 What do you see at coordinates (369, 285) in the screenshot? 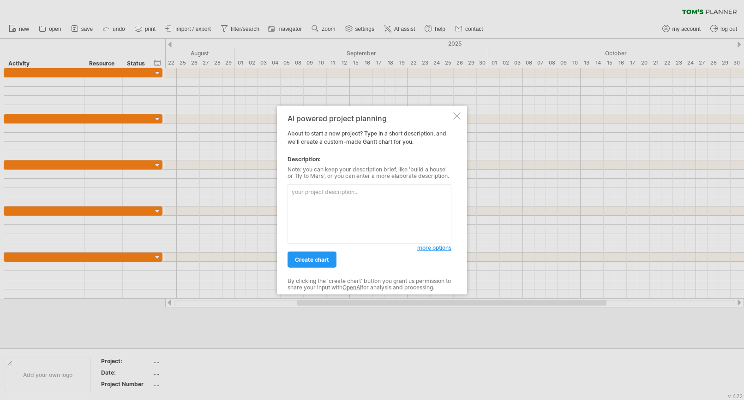
I see `div: By clicking the 'create chart' button you grant us permission to share your input with for analys...` at bounding box center [369, 285].